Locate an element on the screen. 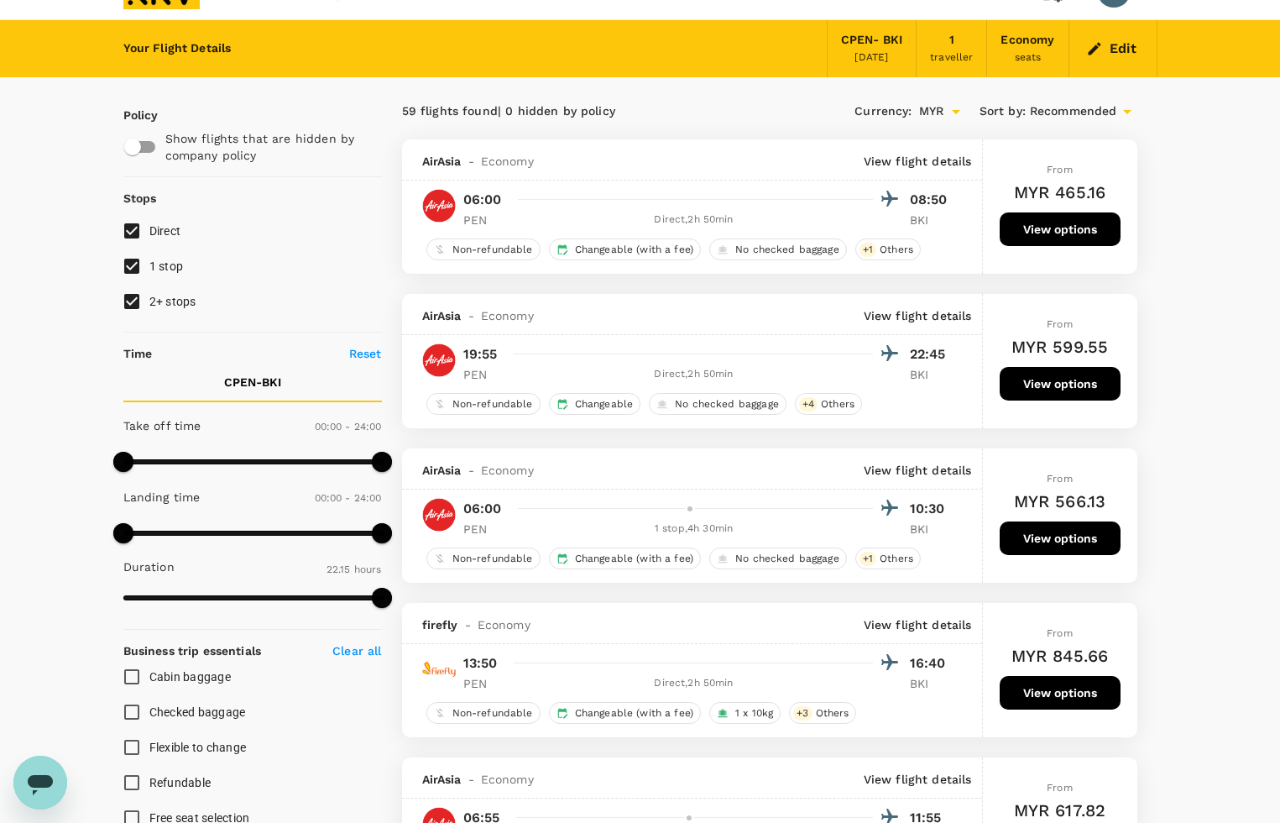  p: Take off time is located at coordinates (162, 426).